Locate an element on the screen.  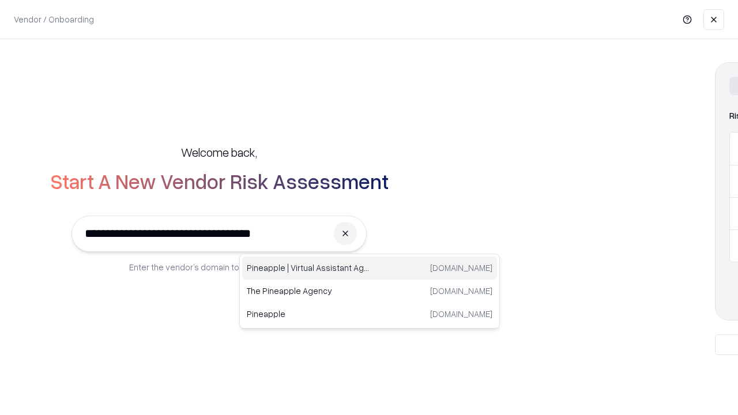
p: Pineapple | Virtual Assistant Agency is located at coordinates (308, 267).